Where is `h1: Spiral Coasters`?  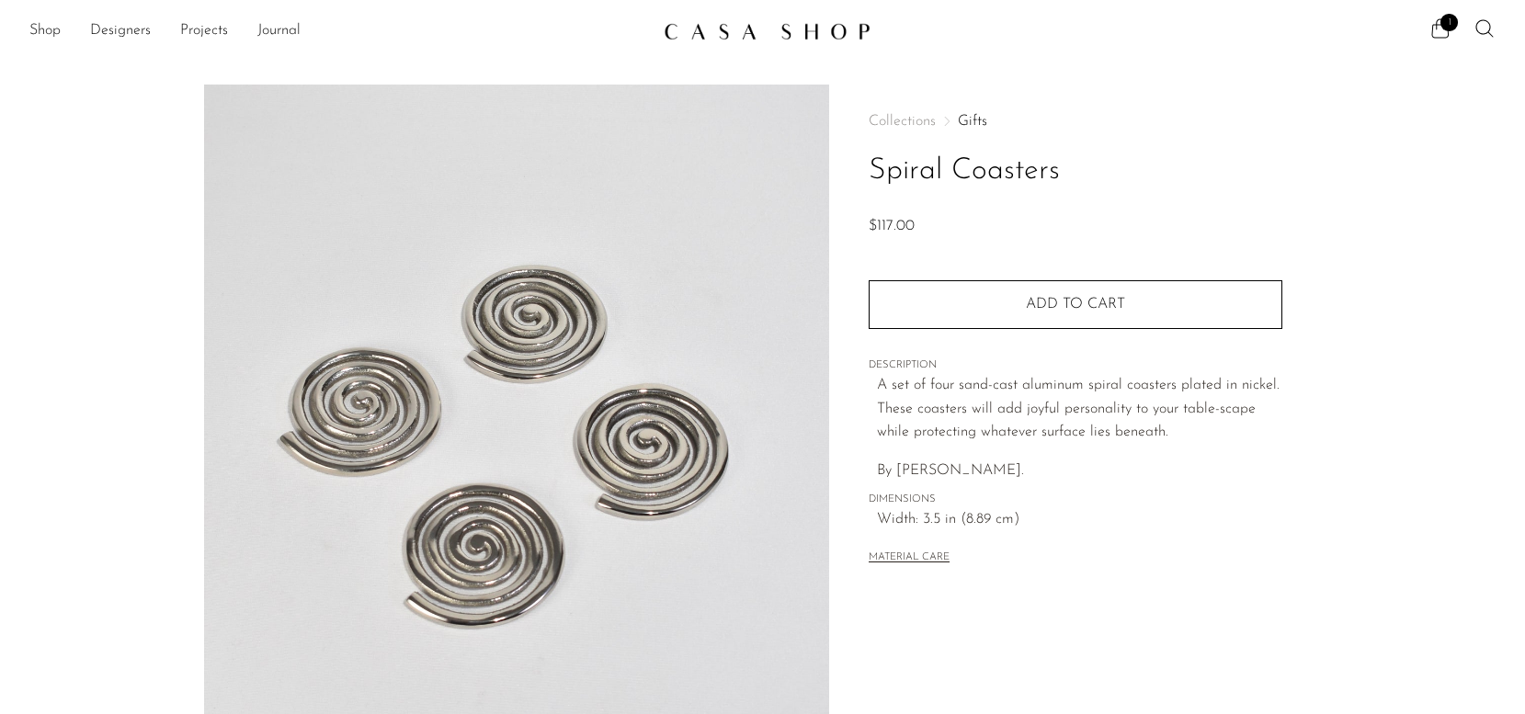
h1: Spiral Coasters is located at coordinates (1075, 171).